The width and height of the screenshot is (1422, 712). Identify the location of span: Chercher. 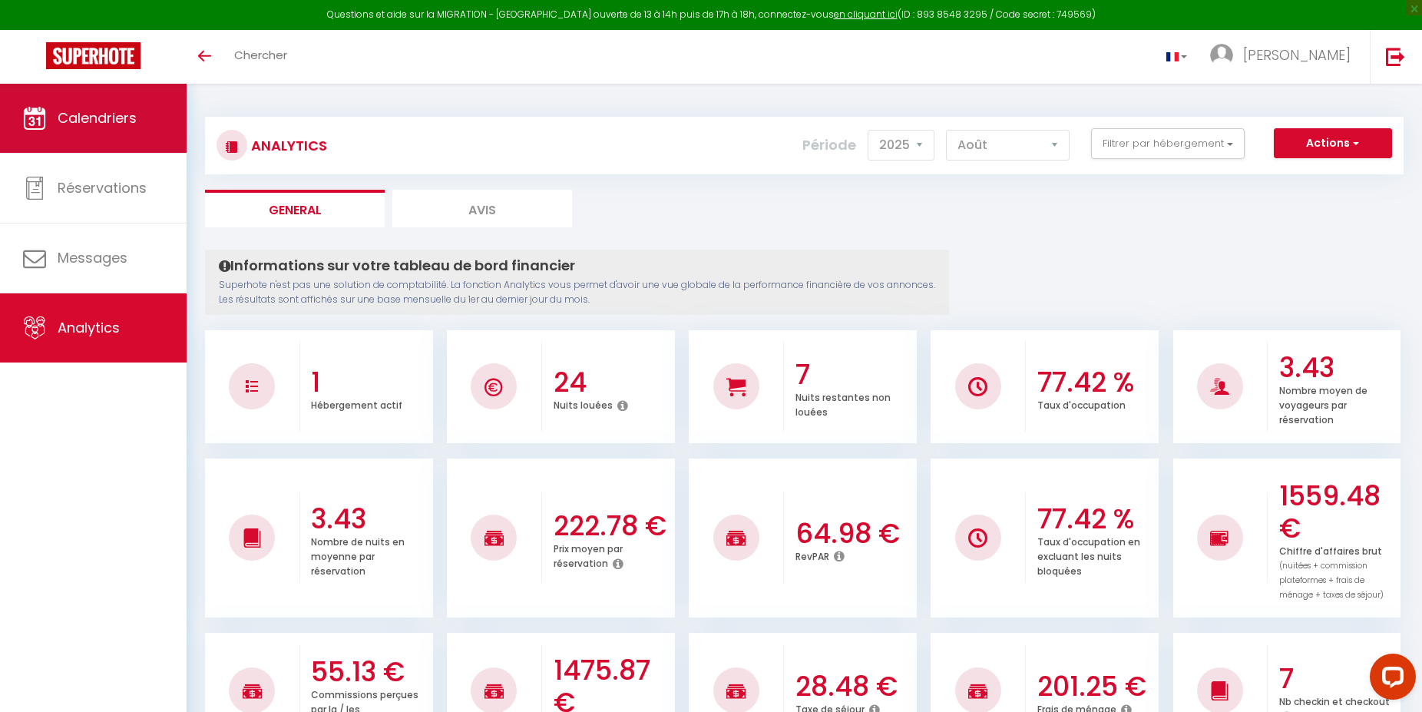
(260, 55).